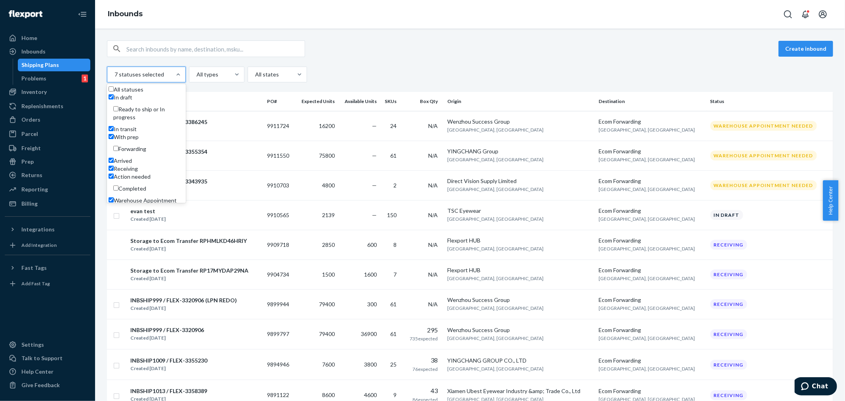 Image resolution: width=845 pixels, height=401 pixels. I want to click on div: Settings, so click(33, 345).